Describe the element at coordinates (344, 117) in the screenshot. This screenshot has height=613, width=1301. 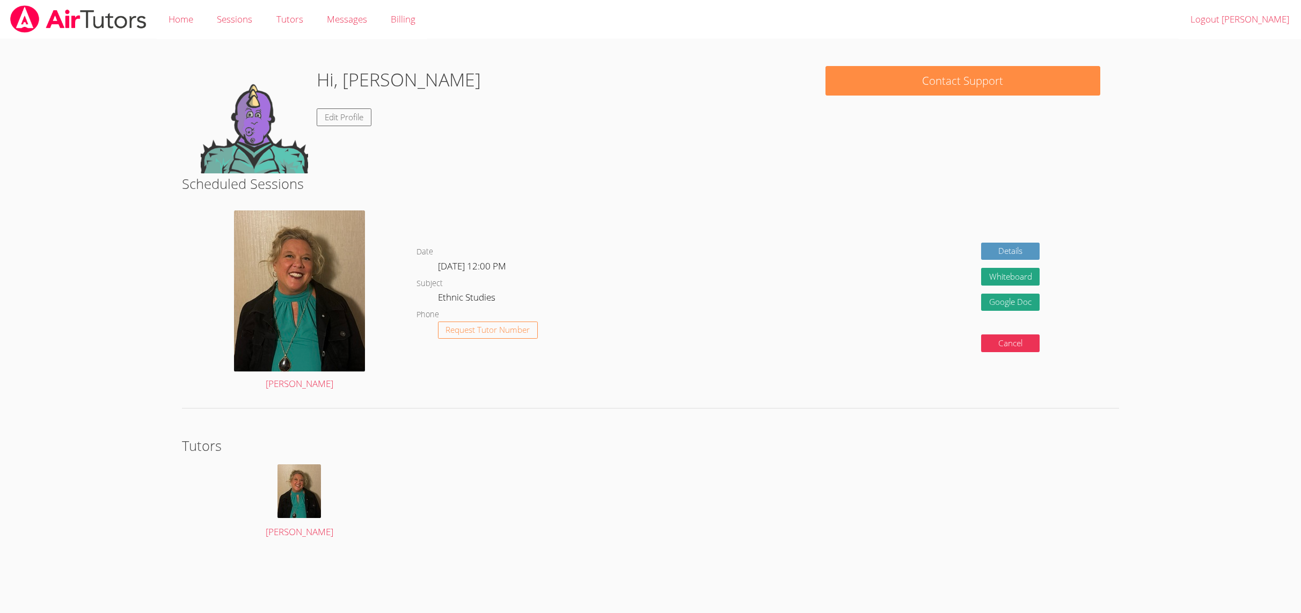
I see `a: Edit Profile` at that location.